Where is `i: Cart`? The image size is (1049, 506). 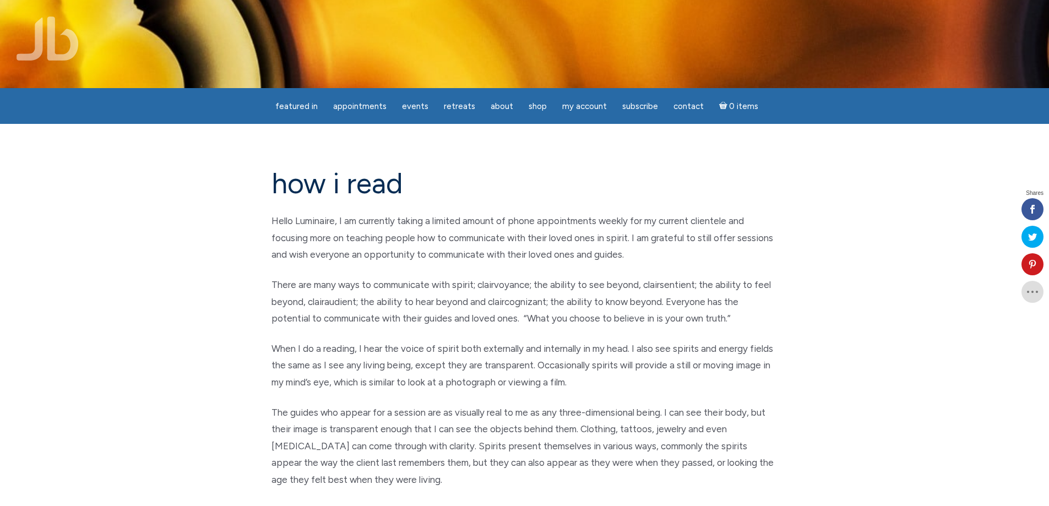 i: Cart is located at coordinates (724, 106).